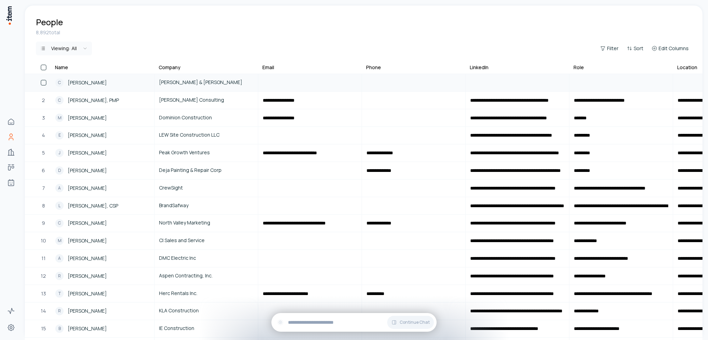  Describe the element at coordinates (43, 241) in the screenshot. I see `span: 10` at that location.